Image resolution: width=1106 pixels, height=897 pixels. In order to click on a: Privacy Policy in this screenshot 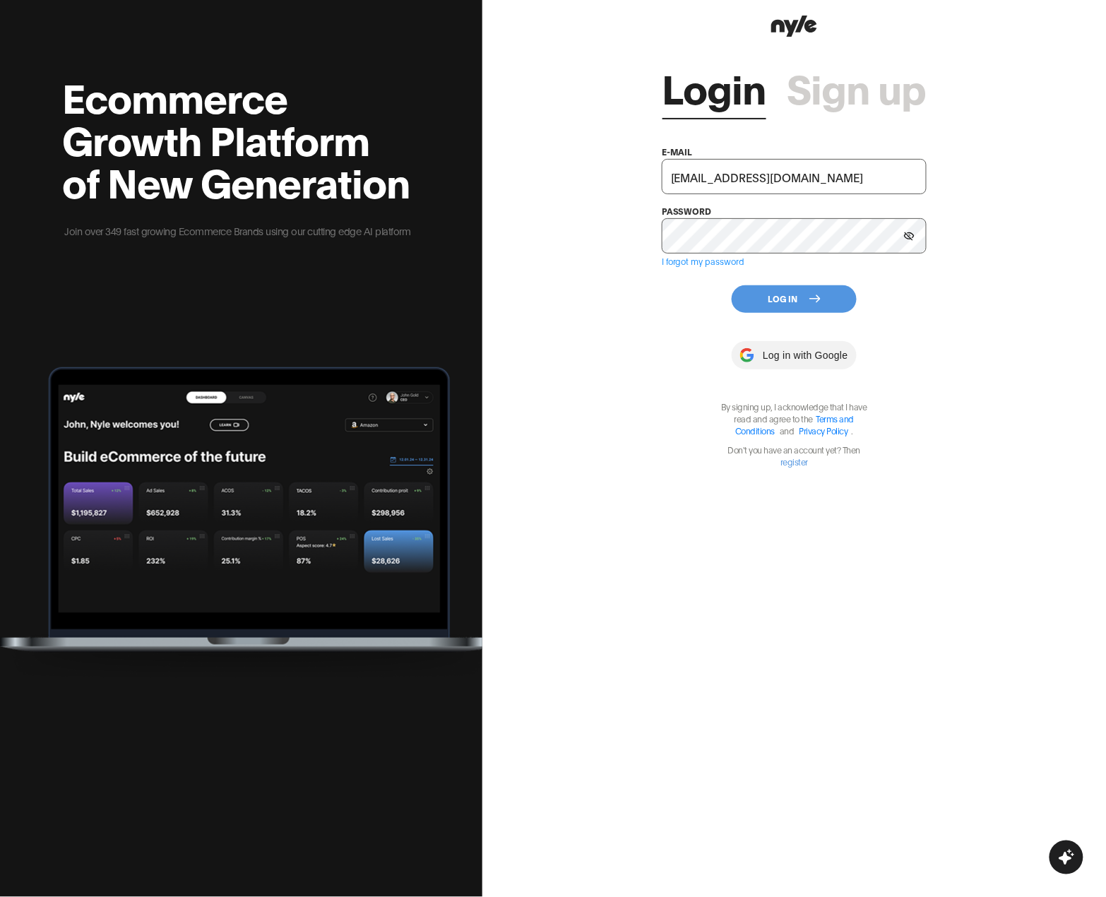, I will do `click(823, 430)`.